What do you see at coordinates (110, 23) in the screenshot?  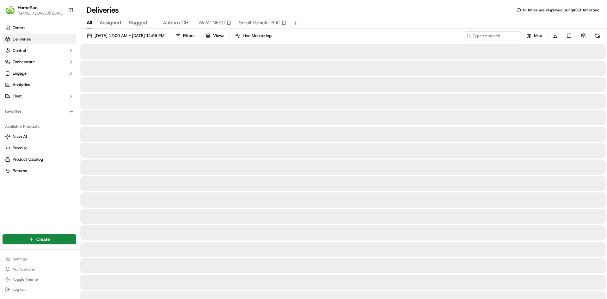 I see `span: Assigned` at bounding box center [110, 23].